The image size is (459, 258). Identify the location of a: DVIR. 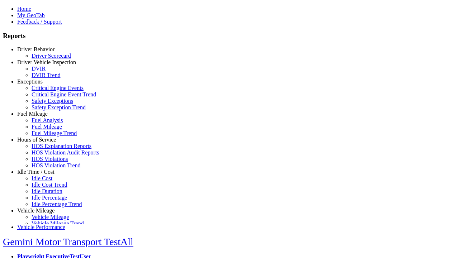
(38, 69).